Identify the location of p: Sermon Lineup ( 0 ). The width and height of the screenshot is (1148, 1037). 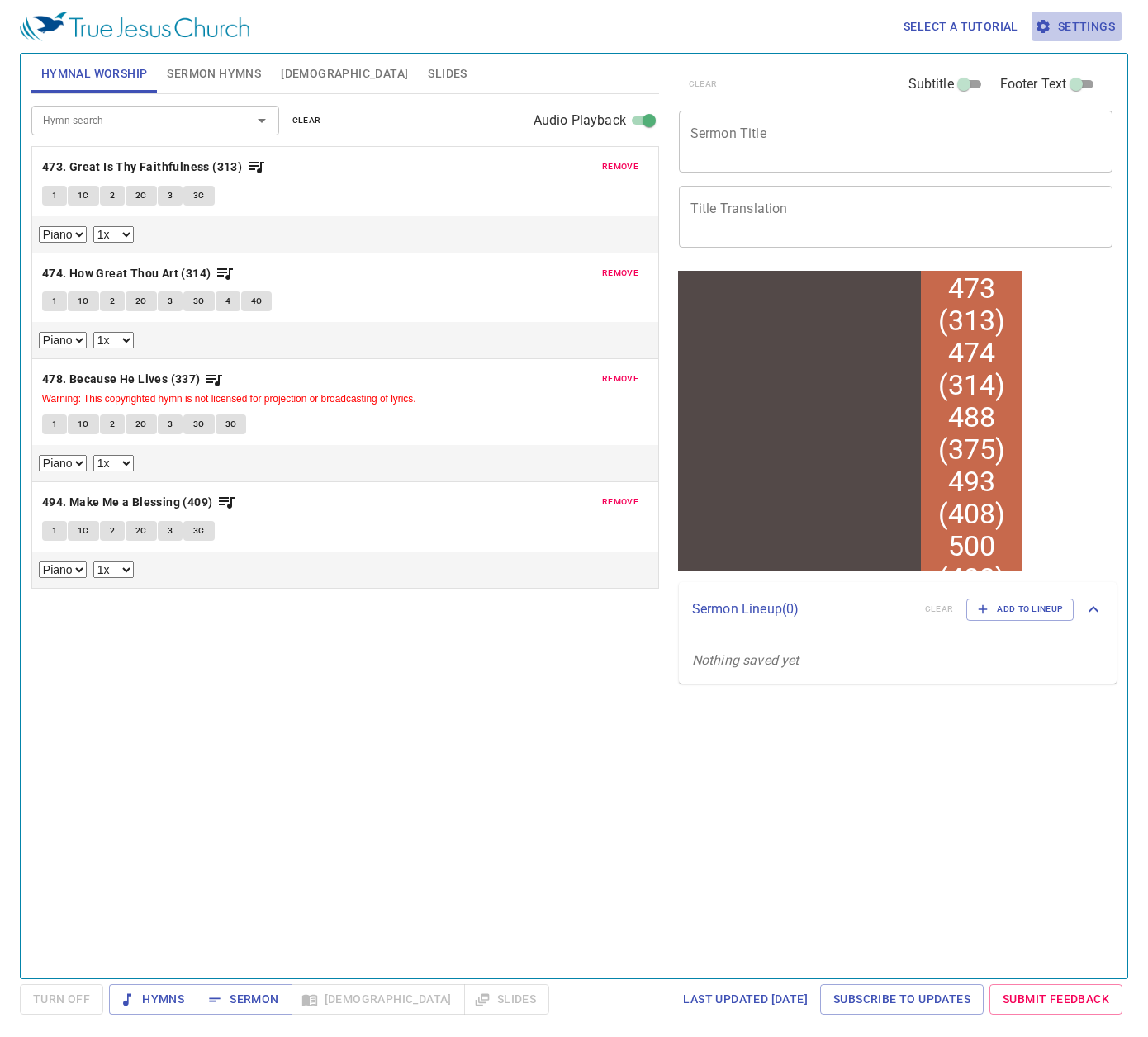
(802, 609).